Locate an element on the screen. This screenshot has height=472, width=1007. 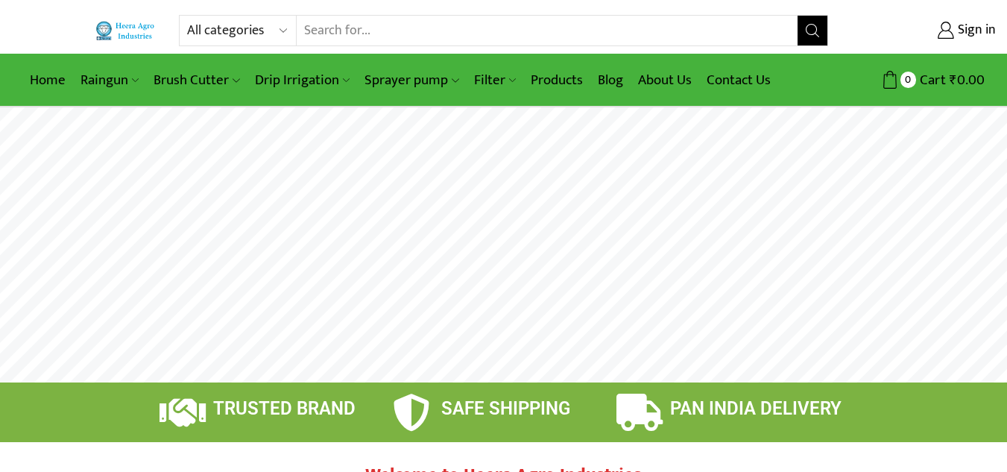
span: PAN INDIA DELIVERY is located at coordinates (756, 409).